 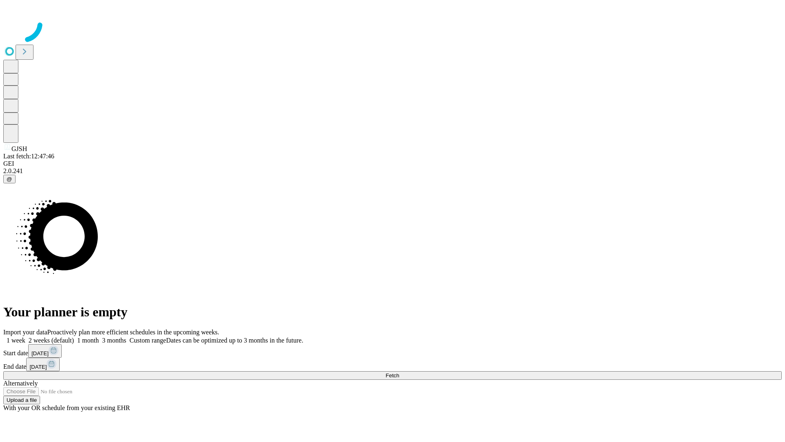 What do you see at coordinates (393, 171) in the screenshot?
I see `div: 2.0.241` at bounding box center [393, 171].